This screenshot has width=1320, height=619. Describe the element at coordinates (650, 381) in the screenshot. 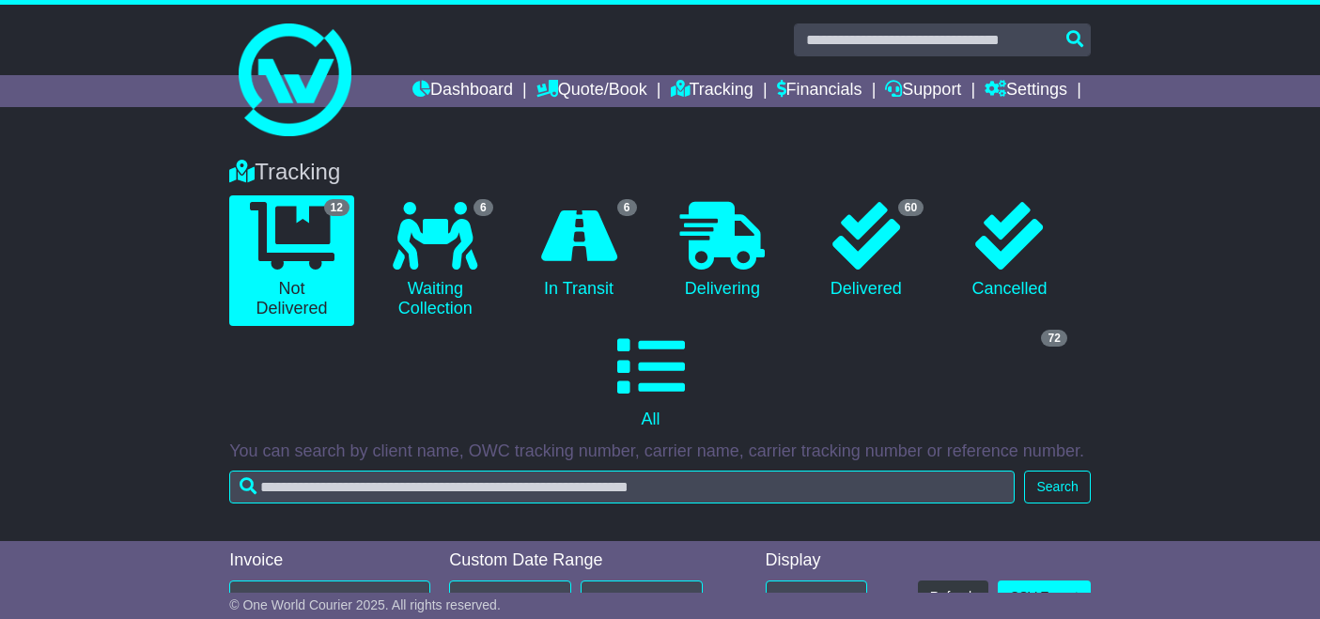

I see `a: 72 All` at that location.